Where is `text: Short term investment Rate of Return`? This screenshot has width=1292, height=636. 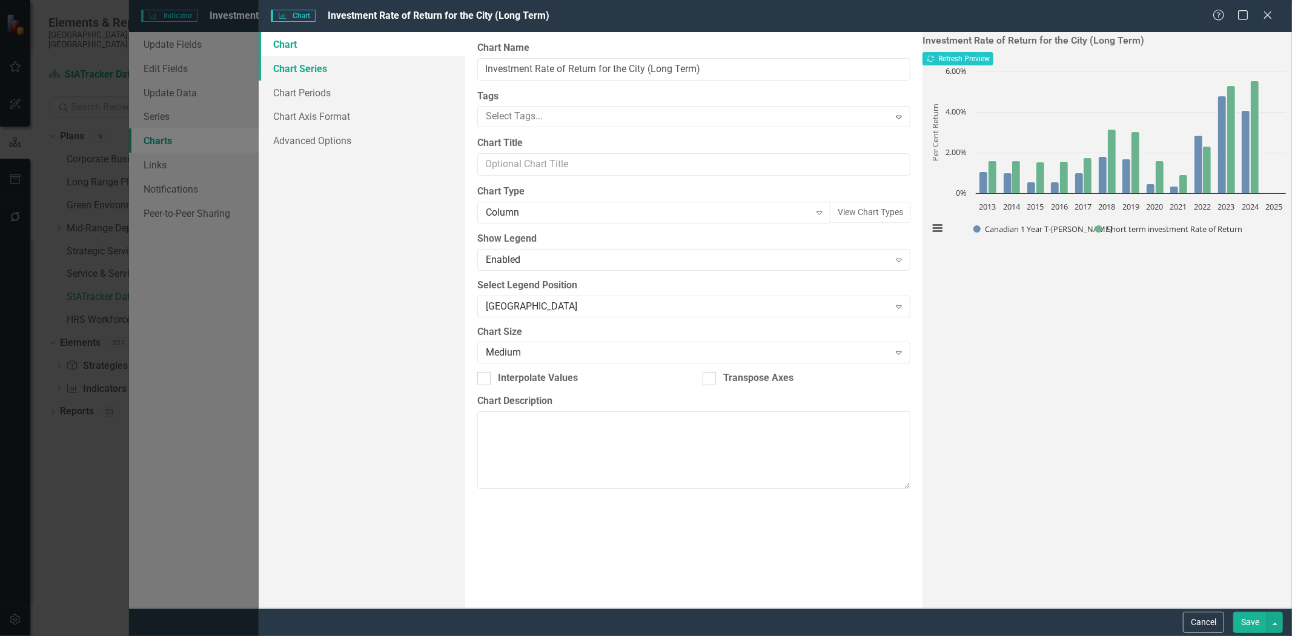
text: Short term investment Rate of Return is located at coordinates (1175, 229).